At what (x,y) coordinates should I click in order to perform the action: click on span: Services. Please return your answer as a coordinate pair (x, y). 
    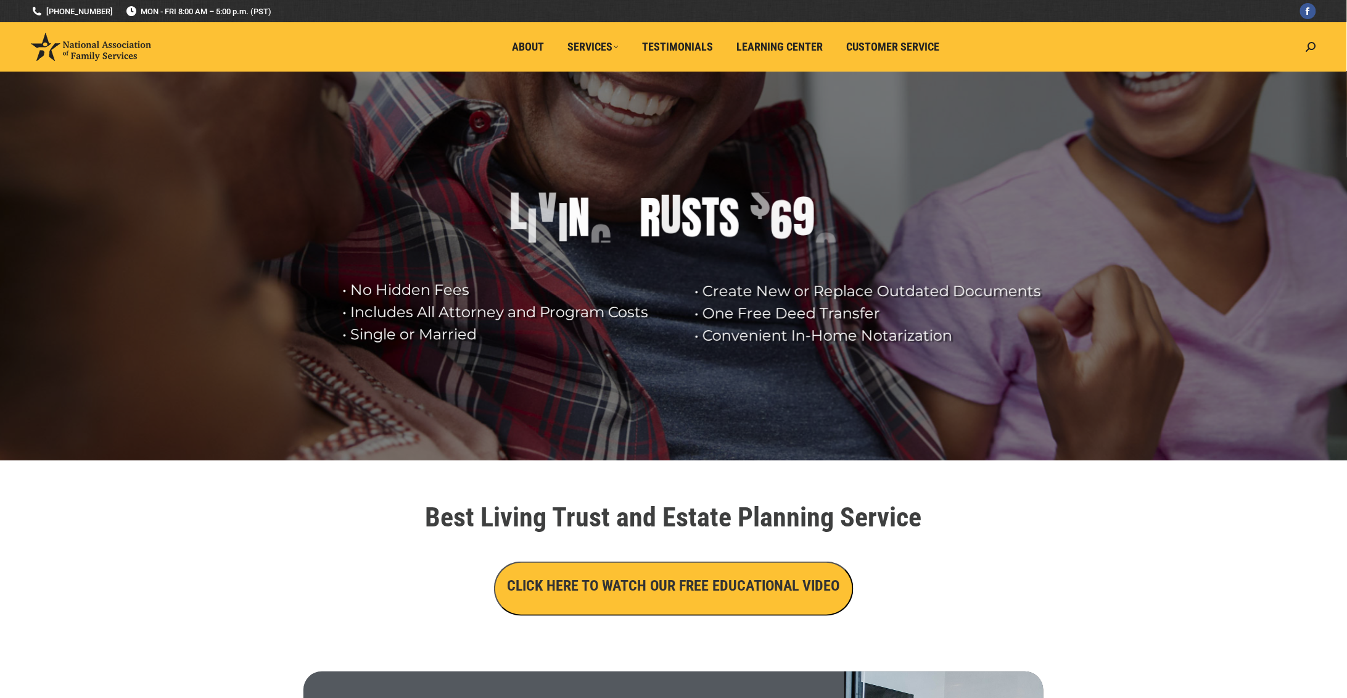
    Looking at the image, I should click on (593, 47).